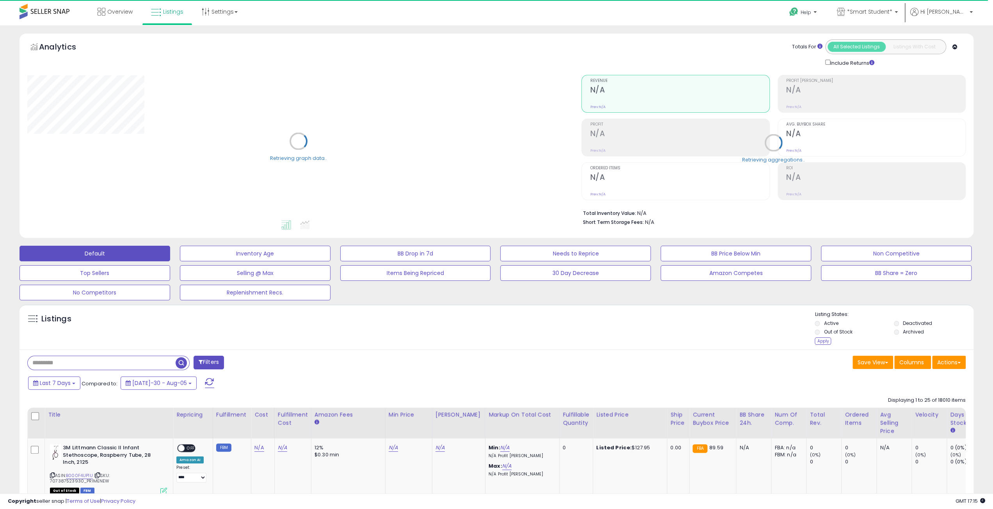 The height and width of the screenshot is (509, 993). What do you see at coordinates (576, 419) in the screenshot?
I see `div: Fulfillable Quantity` at bounding box center [576, 419].